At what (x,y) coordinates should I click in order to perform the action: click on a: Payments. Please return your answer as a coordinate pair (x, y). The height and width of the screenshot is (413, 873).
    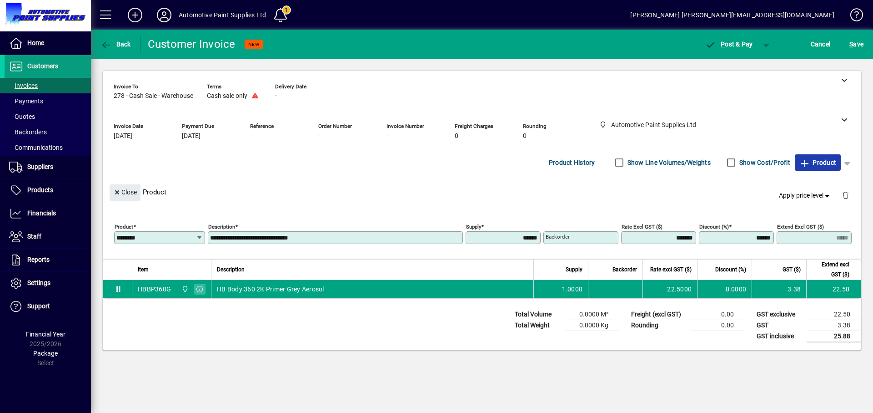
    Looking at the image, I should click on (48, 101).